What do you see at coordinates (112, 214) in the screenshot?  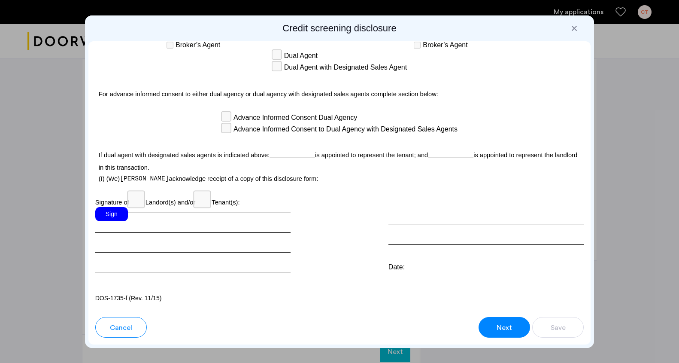 I see `div: Sign` at bounding box center [112, 214].